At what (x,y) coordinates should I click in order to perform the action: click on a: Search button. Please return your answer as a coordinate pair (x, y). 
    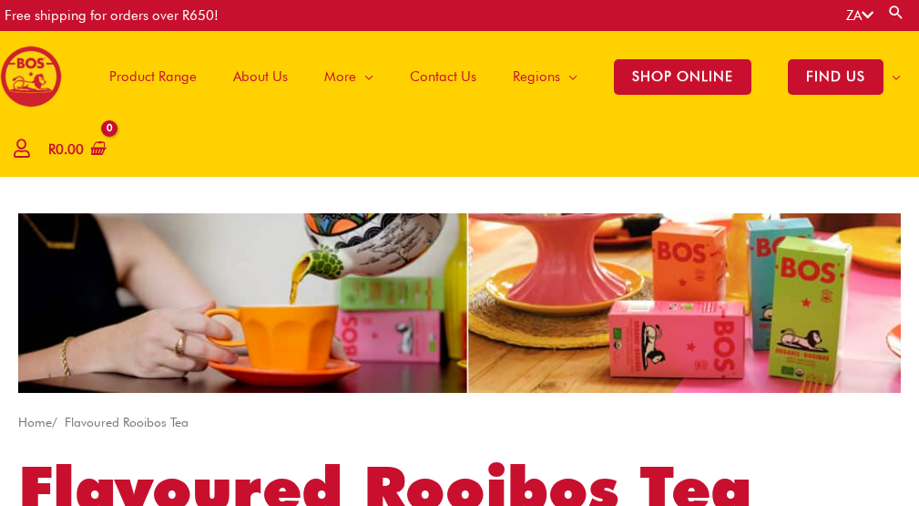
    Looking at the image, I should click on (896, 12).